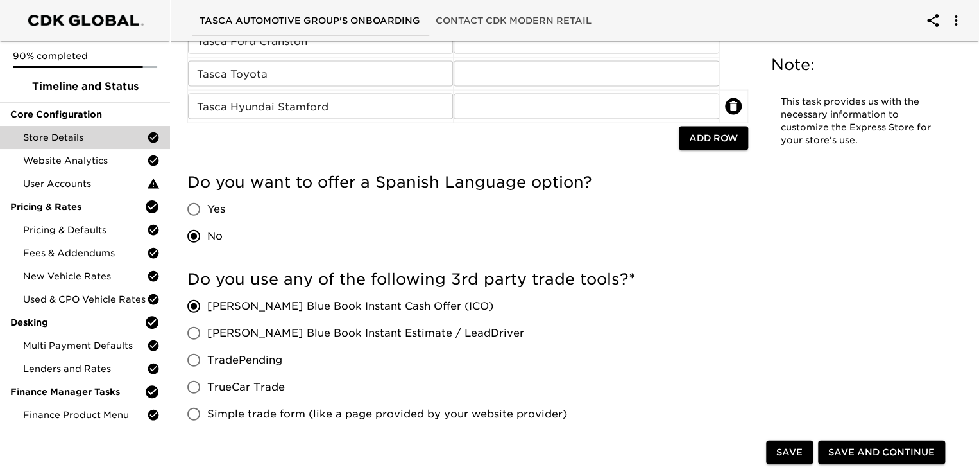 The image size is (979, 474). Describe the element at coordinates (85, 276) in the screenshot. I see `span: New Vehicle Rates` at that location.